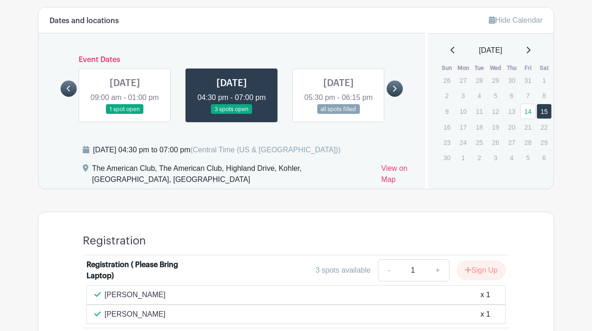 The image size is (592, 331). Describe the element at coordinates (516, 20) in the screenshot. I see `a: Hide Calendar` at that location.